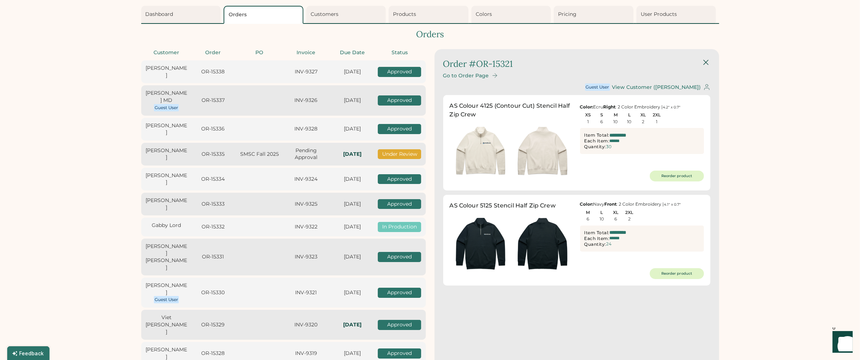  What do you see at coordinates (306, 293) in the screenshot?
I see `div: INV-9321` at bounding box center [306, 293].